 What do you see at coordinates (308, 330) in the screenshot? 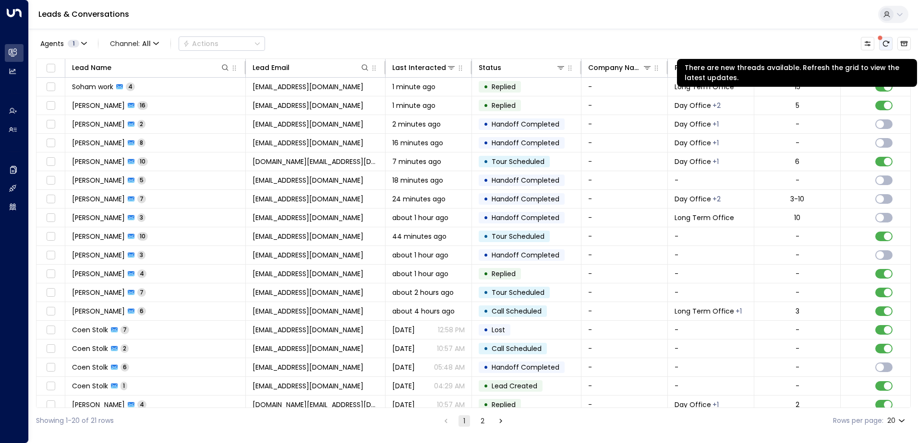
I see `span: stolk.coenjc@gmail.com` at bounding box center [308, 330].